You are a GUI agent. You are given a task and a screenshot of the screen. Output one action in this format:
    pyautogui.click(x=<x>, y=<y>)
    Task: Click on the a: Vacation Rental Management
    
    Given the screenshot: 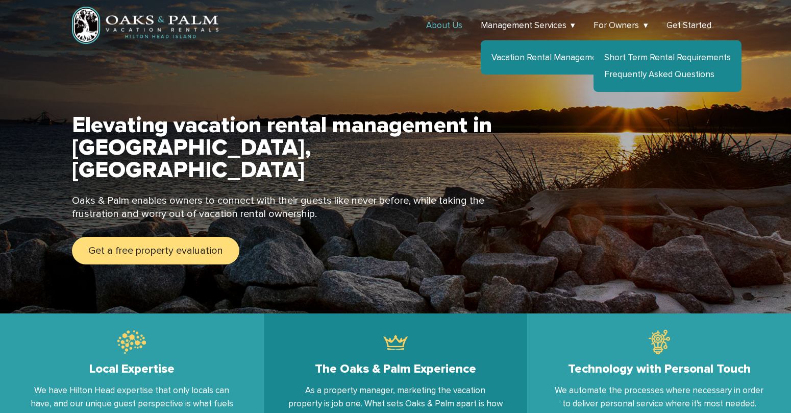 What is the action you would take?
    pyautogui.click(x=548, y=57)
    